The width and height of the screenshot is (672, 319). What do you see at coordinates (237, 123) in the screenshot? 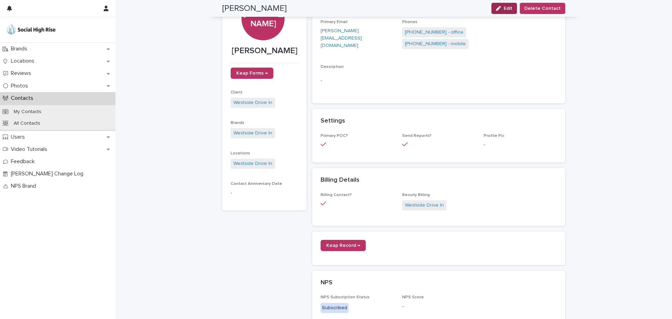
I see `span: Brands` at bounding box center [237, 123].